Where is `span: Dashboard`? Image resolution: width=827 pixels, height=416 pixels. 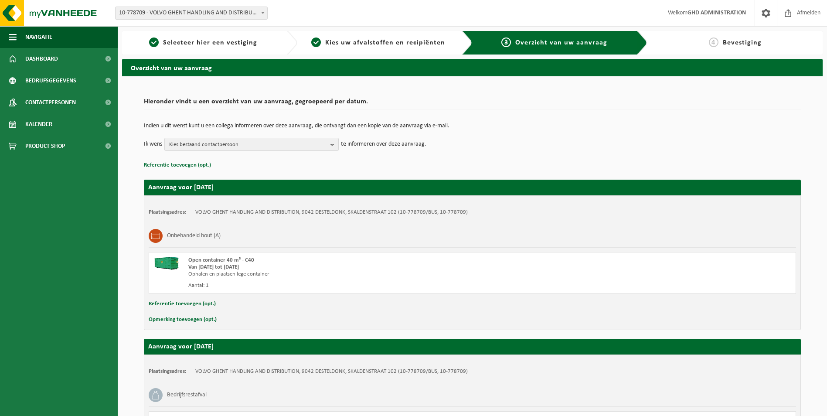
span: Dashboard is located at coordinates (41, 59).